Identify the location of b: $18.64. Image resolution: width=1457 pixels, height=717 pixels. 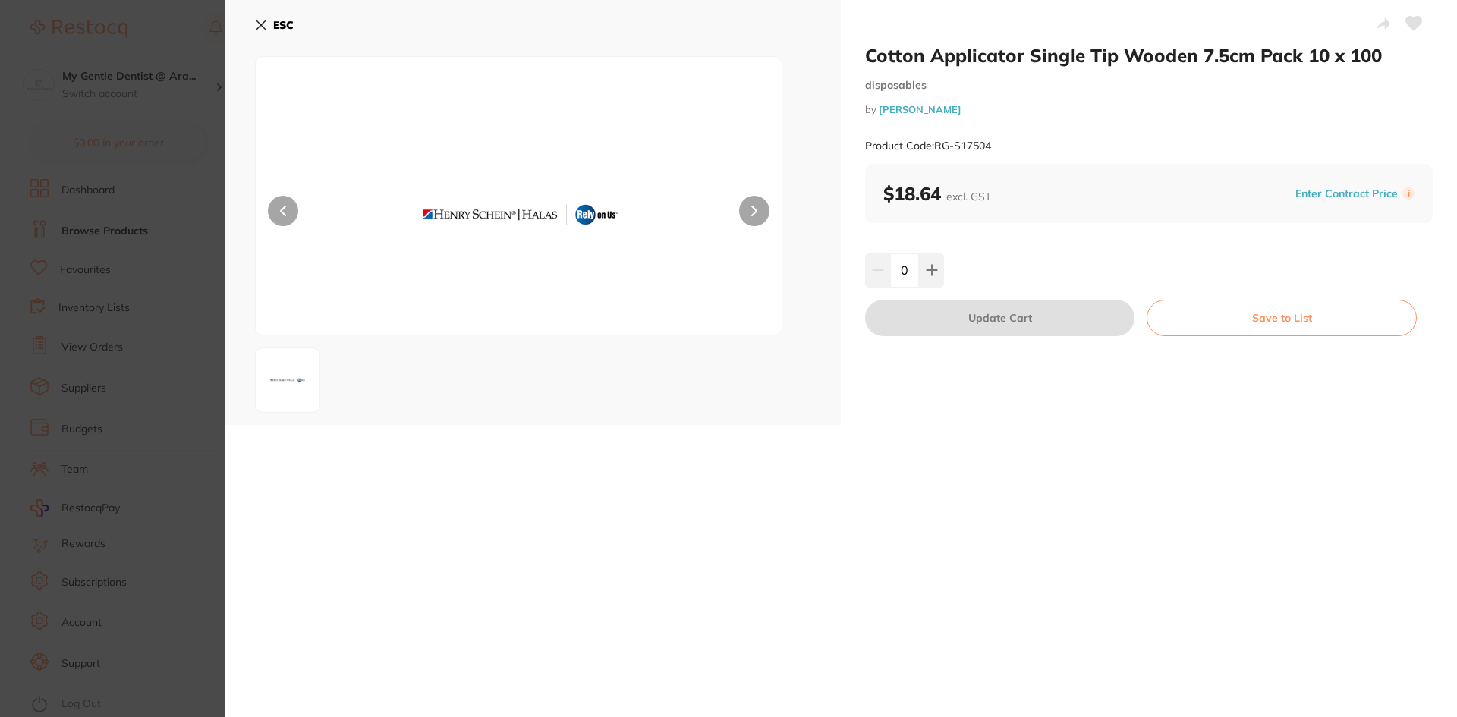
(937, 194).